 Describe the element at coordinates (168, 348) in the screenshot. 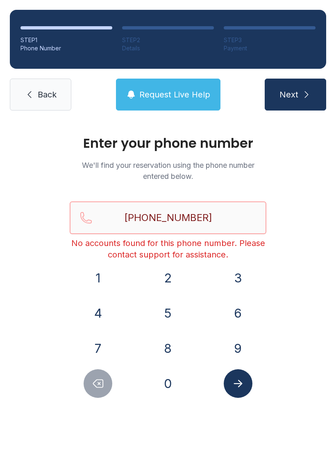

I see `button: 8` at that location.